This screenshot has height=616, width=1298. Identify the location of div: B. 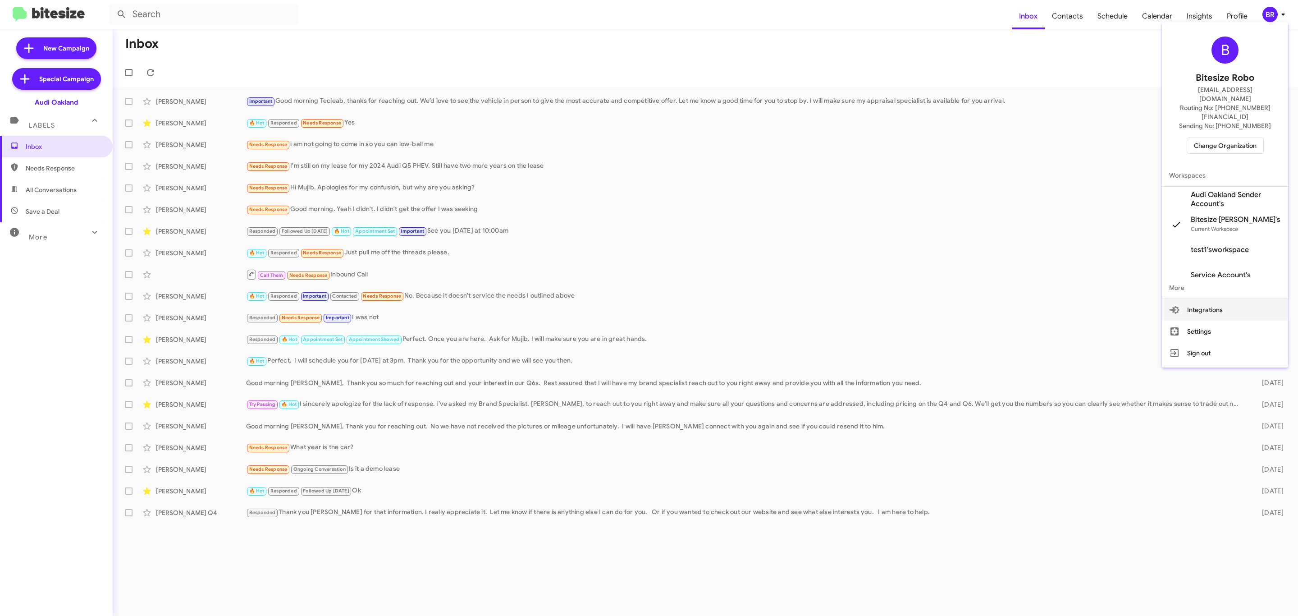
(1225, 50).